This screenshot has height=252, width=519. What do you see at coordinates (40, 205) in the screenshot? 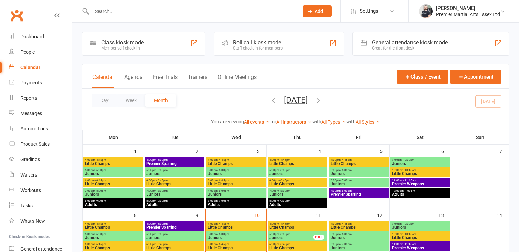
I see `a: Tasks` at bounding box center [40, 205].